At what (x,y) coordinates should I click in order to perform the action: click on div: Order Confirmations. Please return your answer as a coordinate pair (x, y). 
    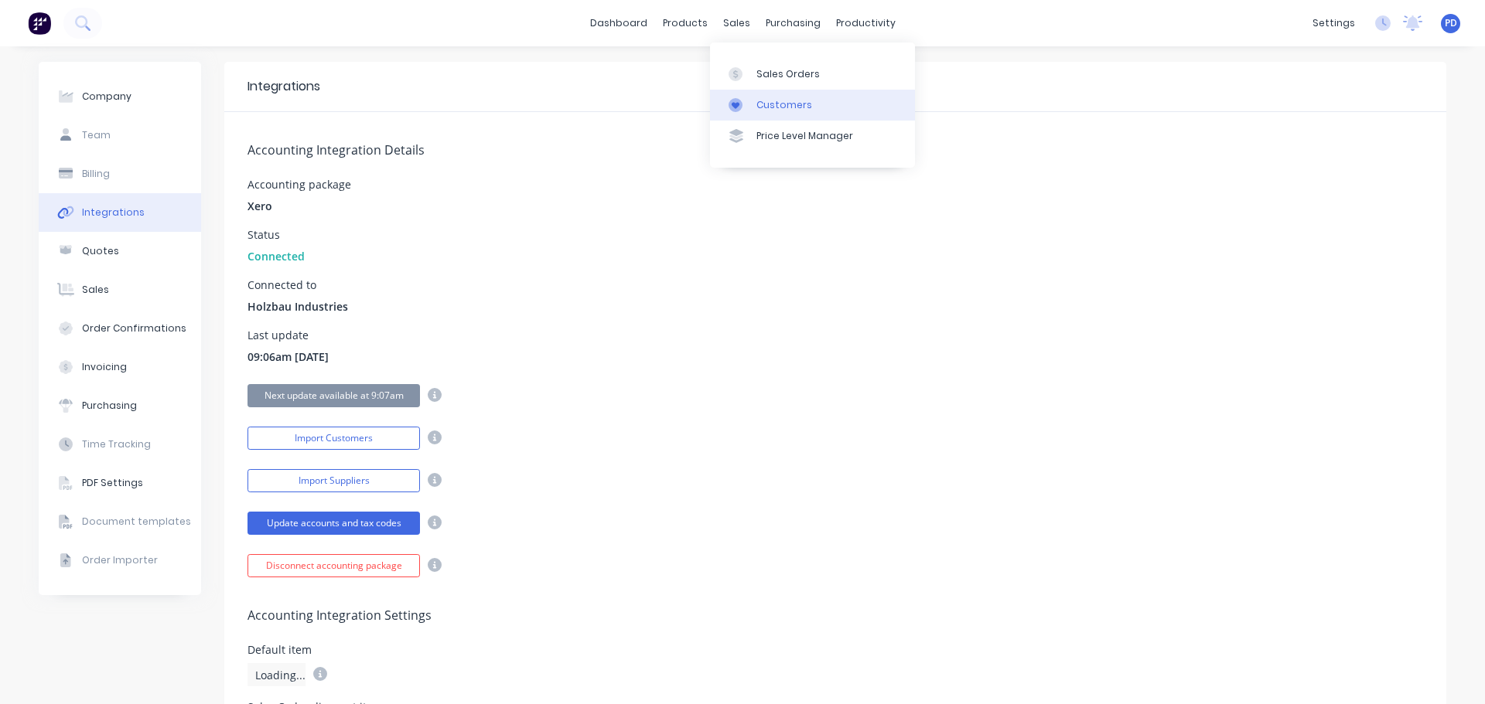
    Looking at the image, I should click on (134, 329).